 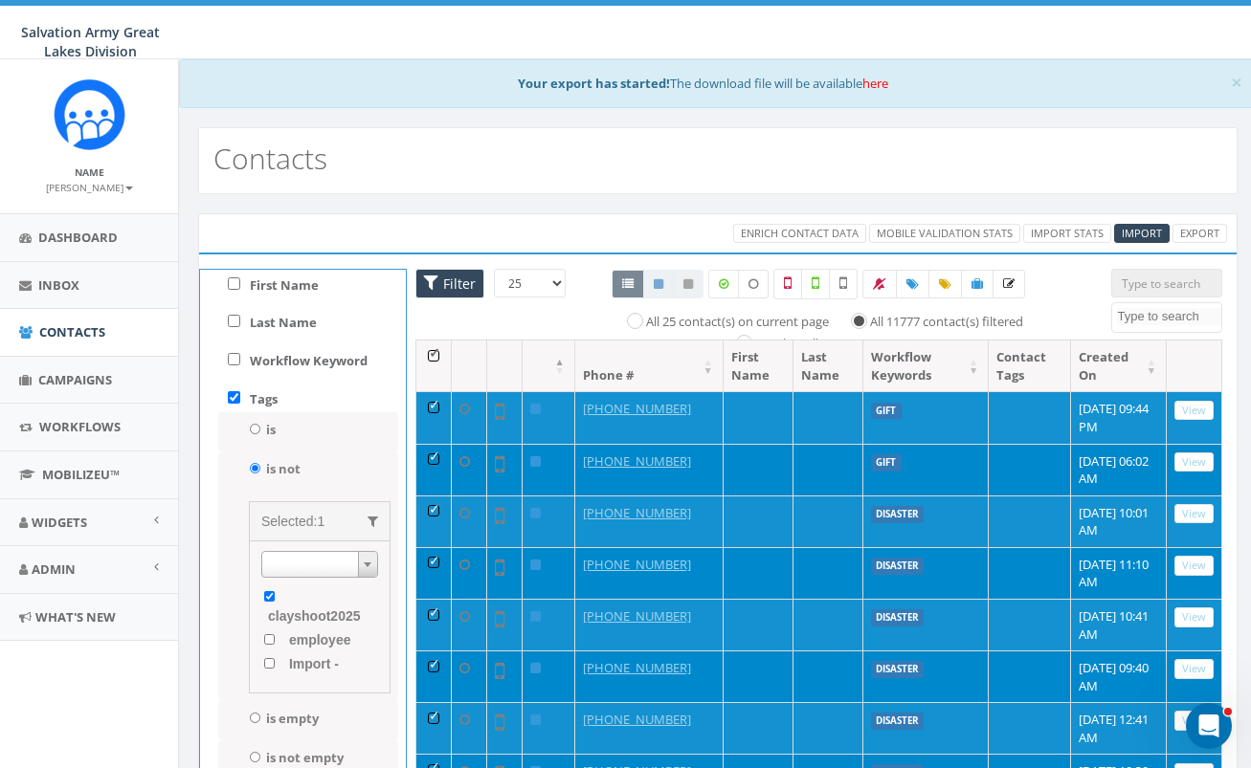 I want to click on label: is, so click(x=271, y=430).